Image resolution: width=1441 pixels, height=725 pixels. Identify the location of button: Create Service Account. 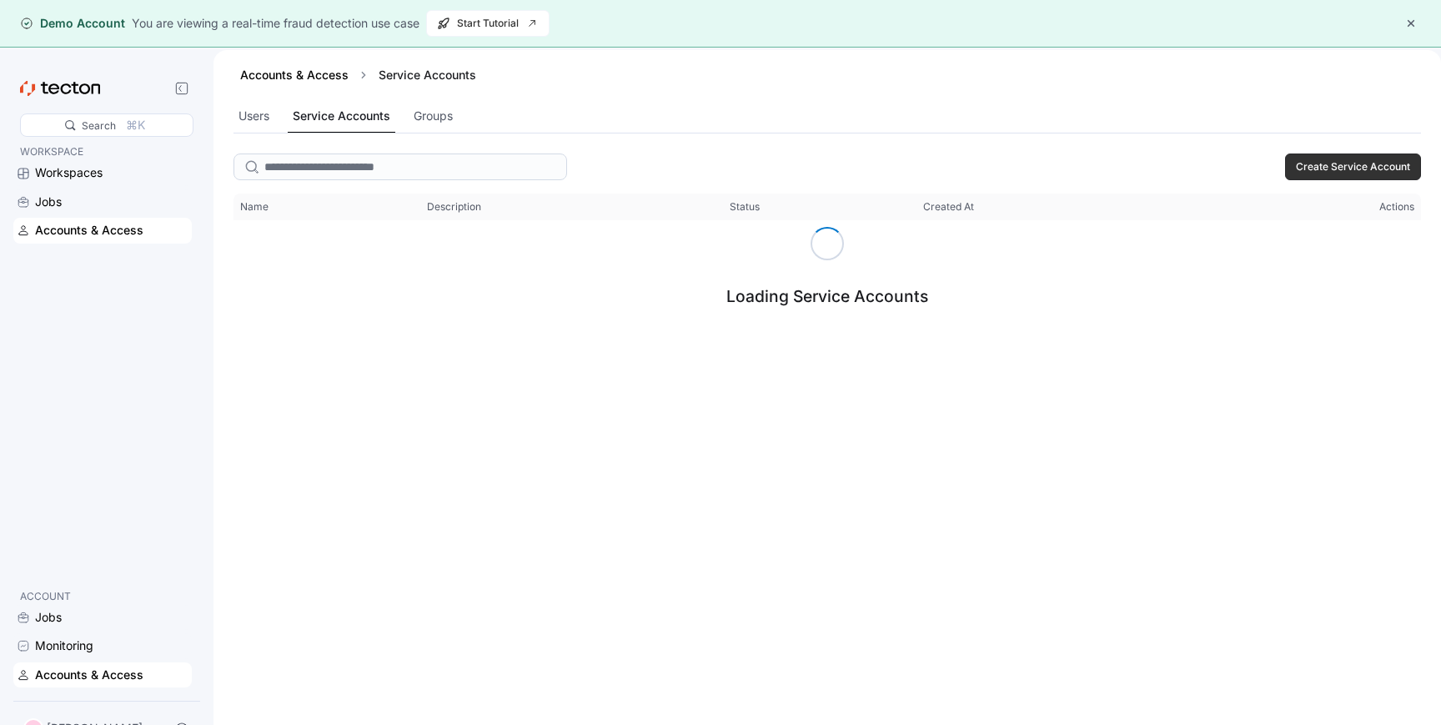
(1353, 167).